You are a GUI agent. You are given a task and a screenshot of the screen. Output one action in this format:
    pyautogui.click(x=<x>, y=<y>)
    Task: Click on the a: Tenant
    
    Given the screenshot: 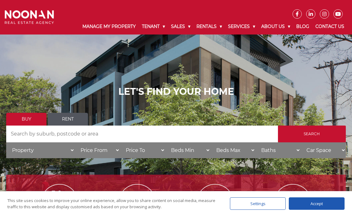 What is the action you would take?
    pyautogui.click(x=154, y=26)
    